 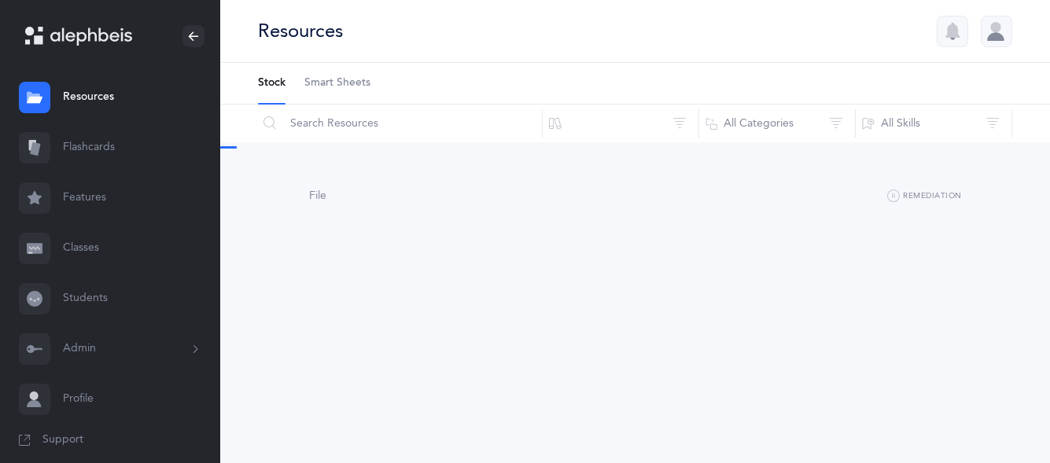 I want to click on button: All Categories, so click(x=777, y=124).